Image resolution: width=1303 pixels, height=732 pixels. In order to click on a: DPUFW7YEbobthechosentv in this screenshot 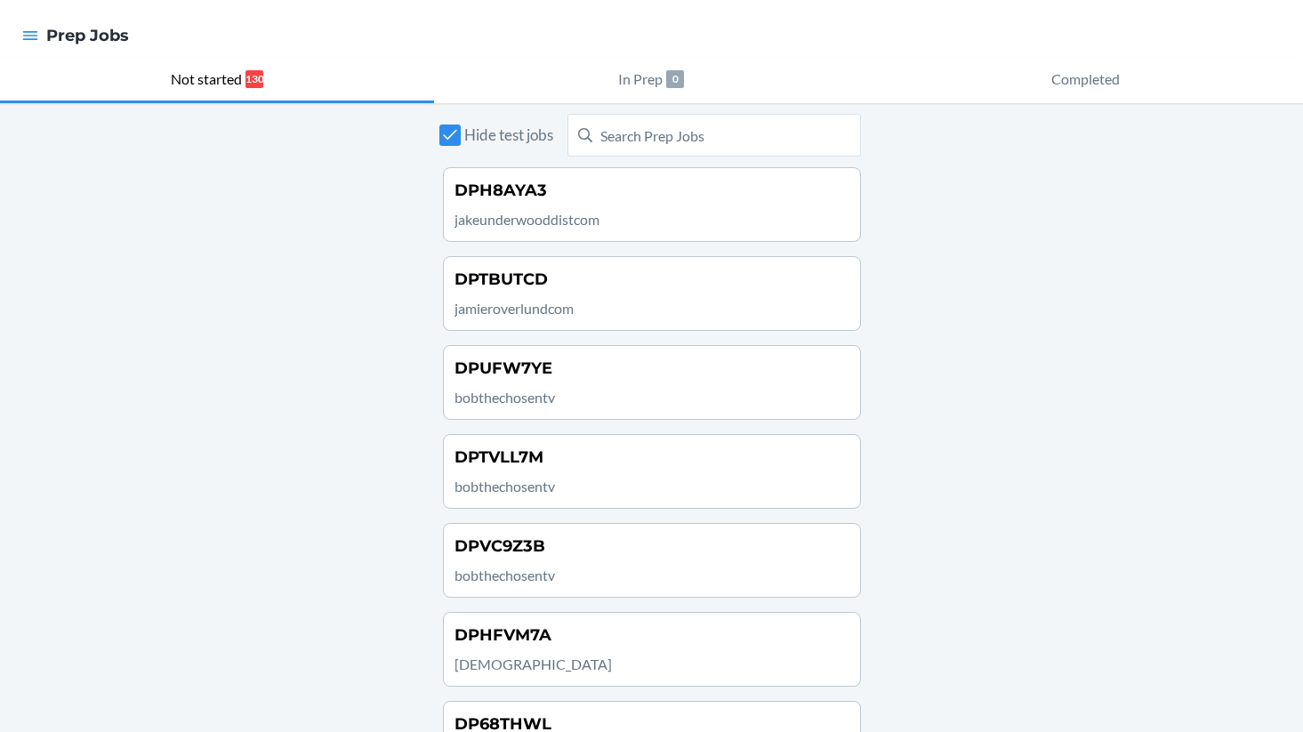, I will do `click(652, 383)`.